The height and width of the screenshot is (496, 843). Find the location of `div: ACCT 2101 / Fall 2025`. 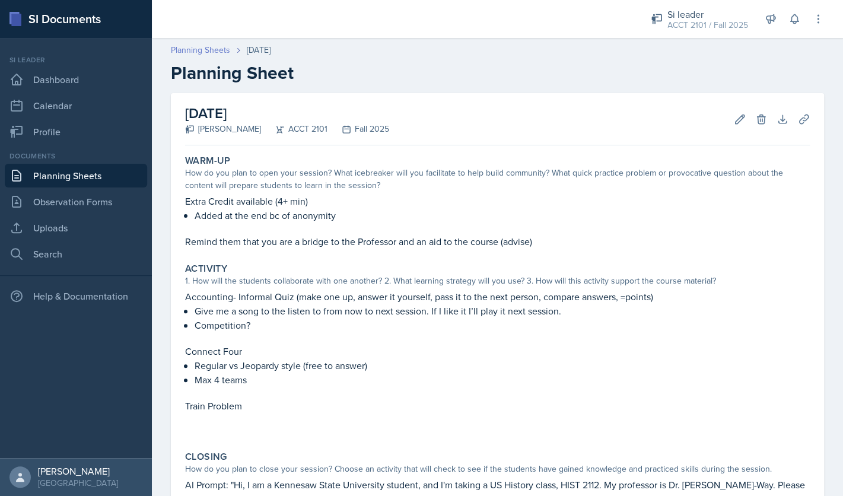

div: ACCT 2101 / Fall 2025 is located at coordinates (707, 25).